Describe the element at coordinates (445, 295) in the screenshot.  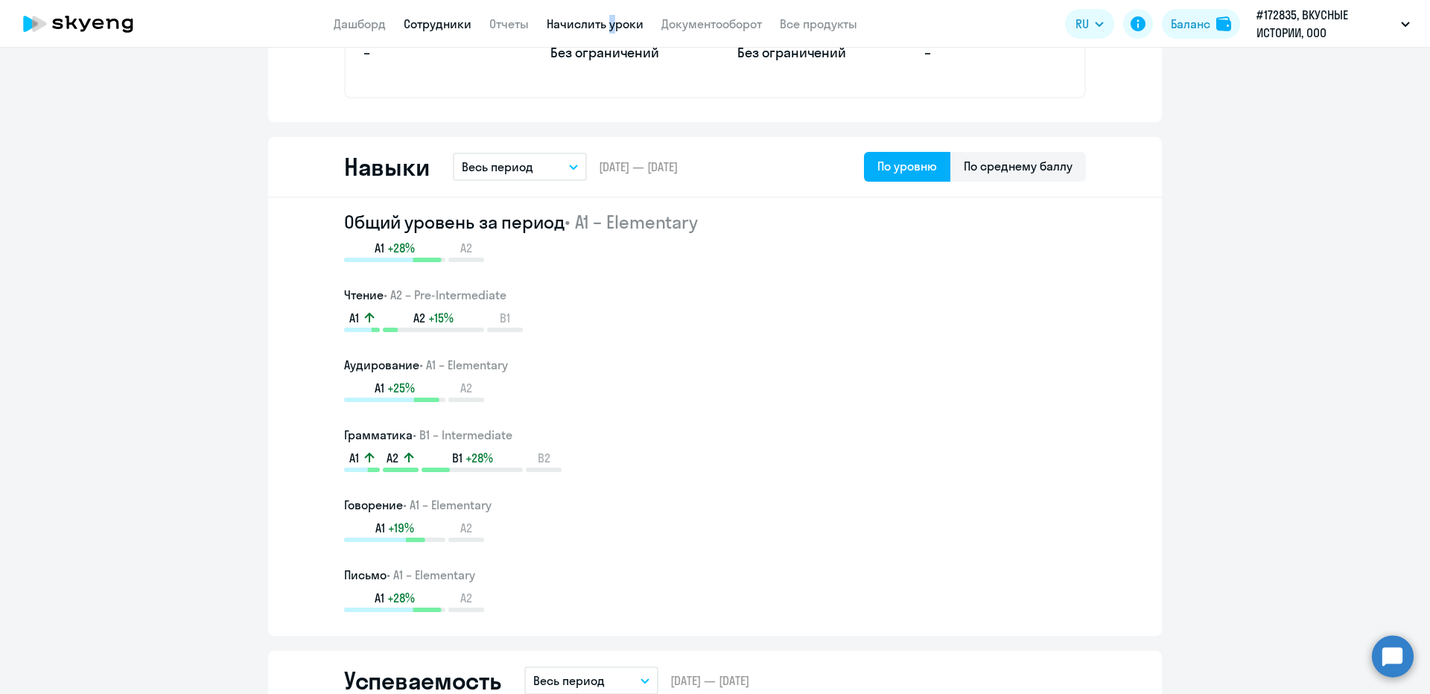
I see `span: • A2 – Pre-Intermediate` at that location.